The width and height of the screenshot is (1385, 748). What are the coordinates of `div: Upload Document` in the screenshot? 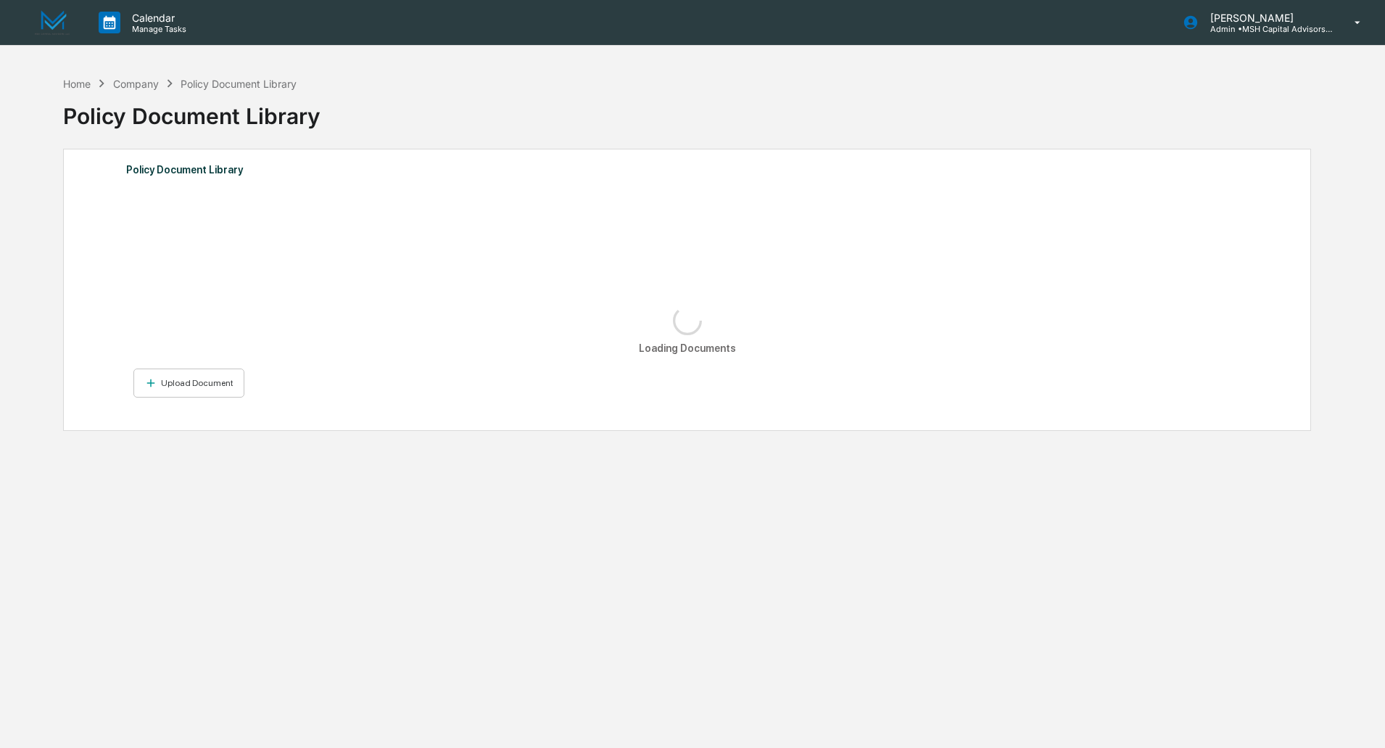 It's located at (196, 383).